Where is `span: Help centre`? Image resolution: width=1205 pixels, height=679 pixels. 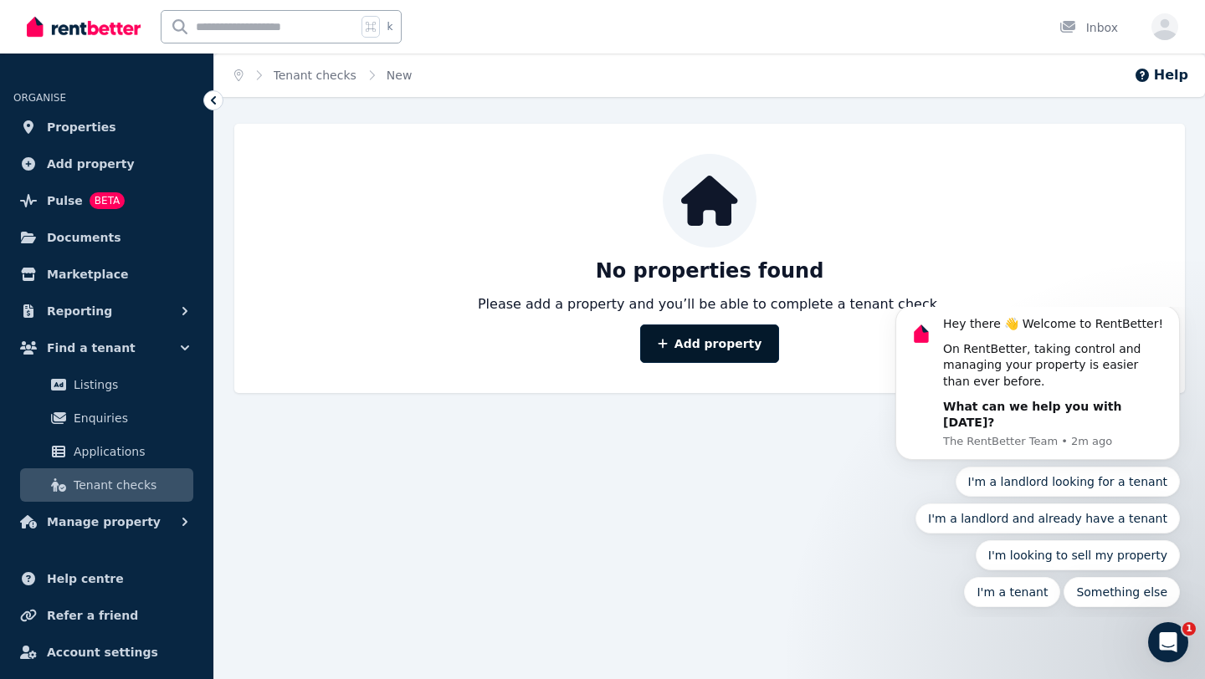
span: Help centre is located at coordinates (85, 579).